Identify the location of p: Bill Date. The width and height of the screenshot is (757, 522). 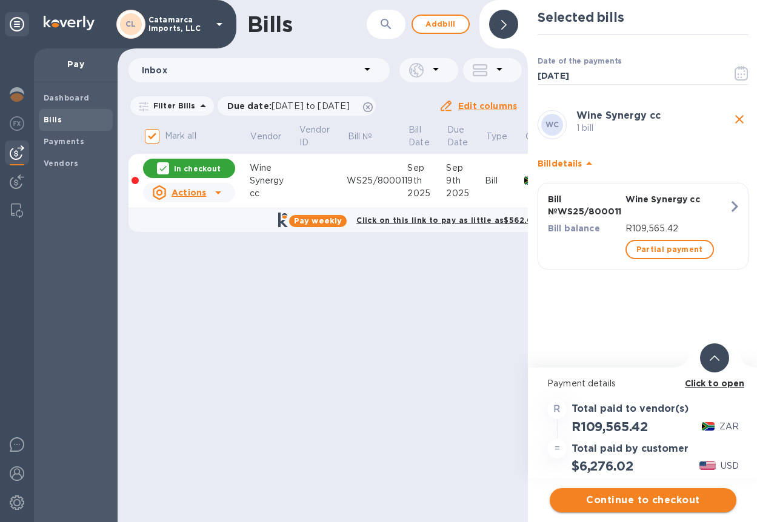
(419, 136).